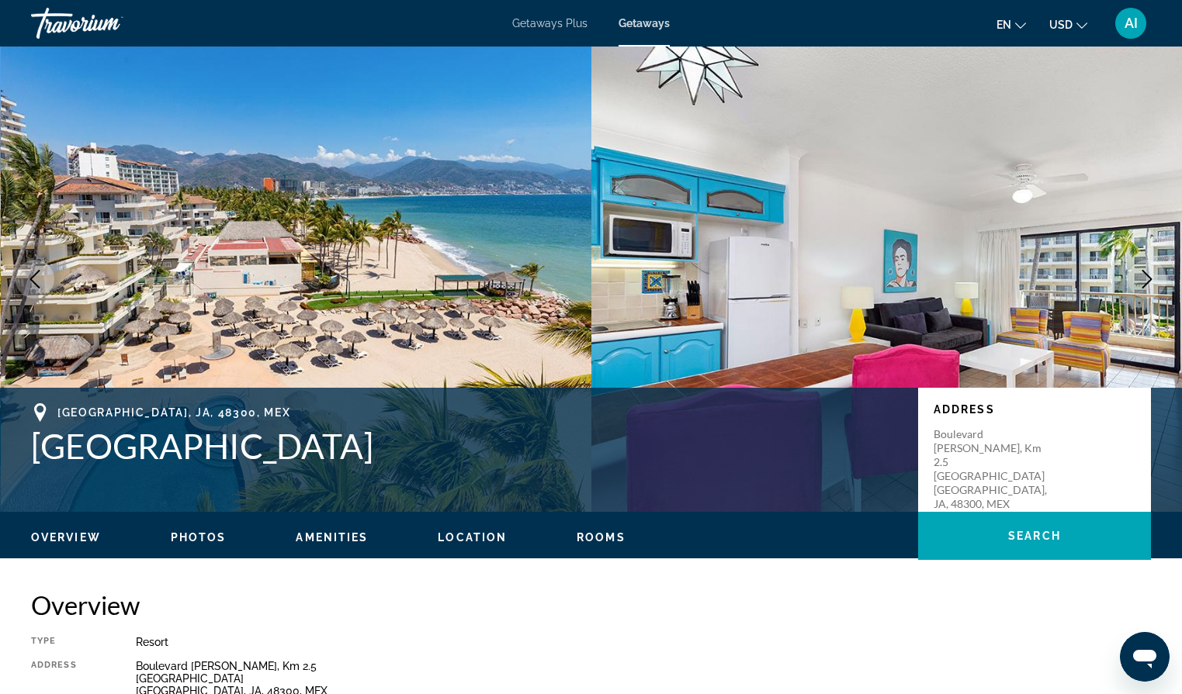 The width and height of the screenshot is (1182, 694). What do you see at coordinates (1003, 25) in the screenshot?
I see `span: en` at bounding box center [1003, 25].